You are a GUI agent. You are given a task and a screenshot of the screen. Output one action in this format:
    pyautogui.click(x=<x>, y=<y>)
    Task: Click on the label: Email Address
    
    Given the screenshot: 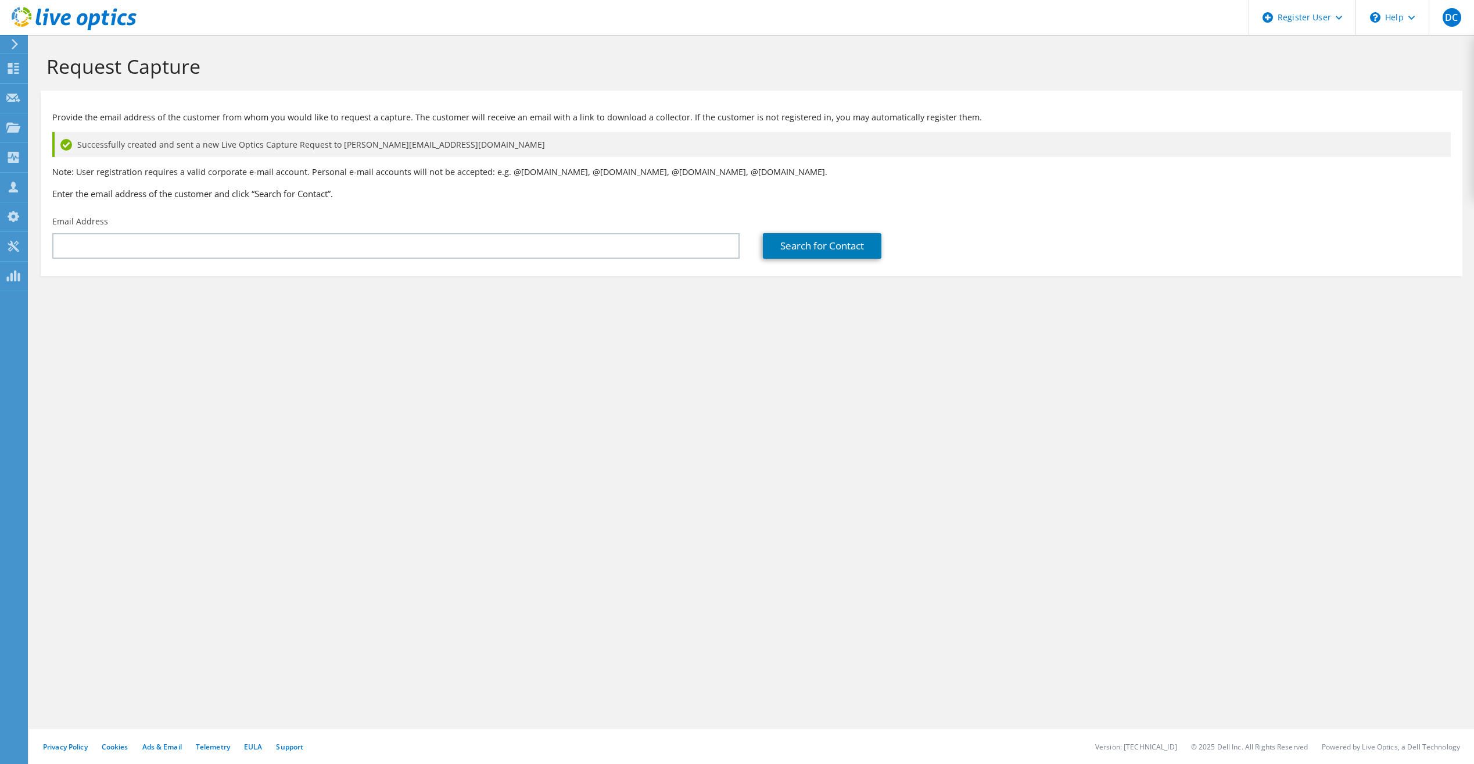 What is the action you would take?
    pyautogui.click(x=80, y=221)
    